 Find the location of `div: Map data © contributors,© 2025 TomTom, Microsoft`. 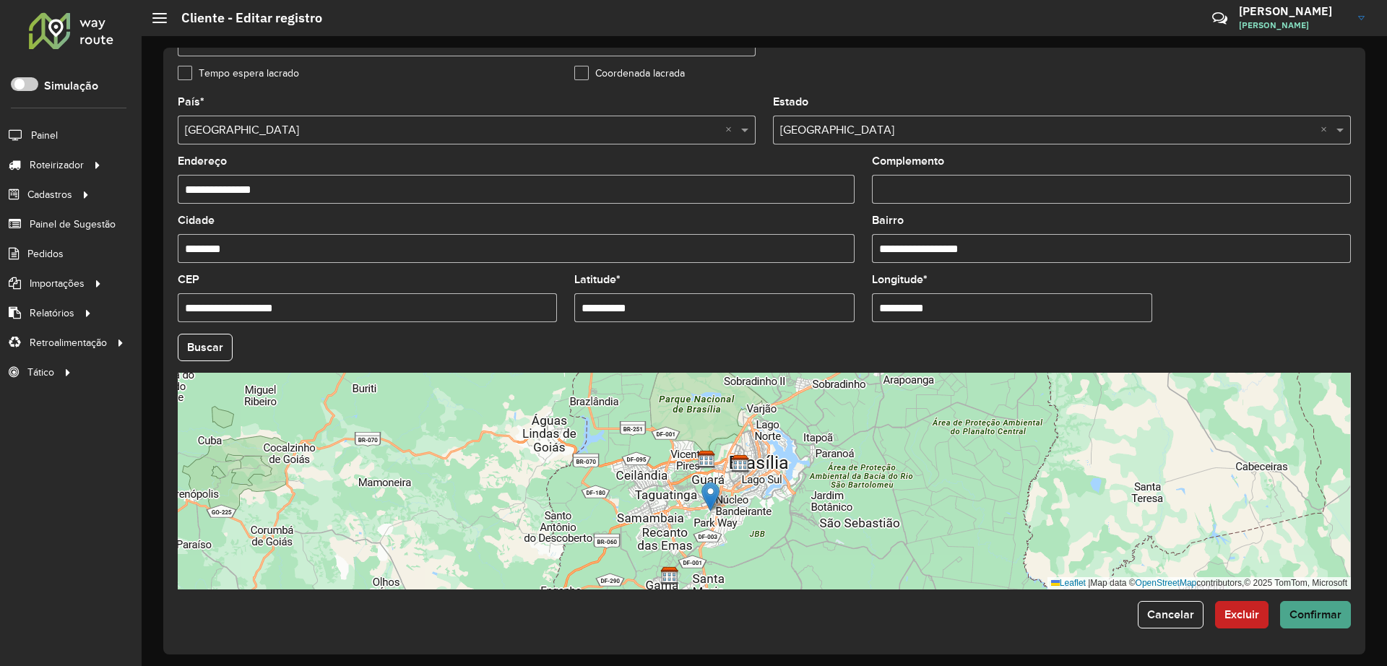

div: Map data © contributors,© 2025 TomTom, Microsoft is located at coordinates (1199, 583).